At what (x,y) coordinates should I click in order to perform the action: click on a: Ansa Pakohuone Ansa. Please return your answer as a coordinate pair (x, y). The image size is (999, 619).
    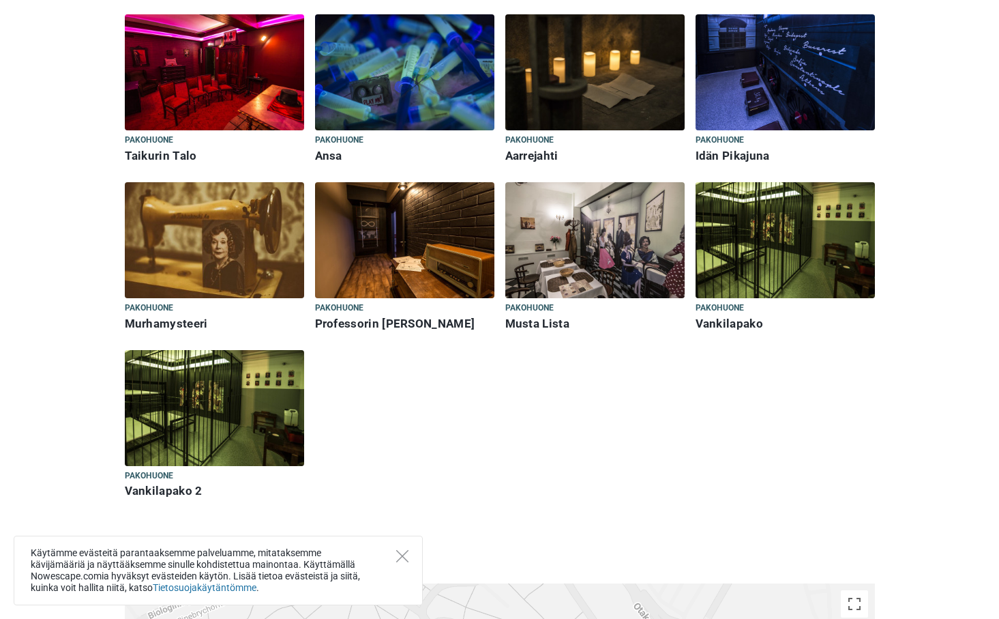
    Looking at the image, I should click on (404, 90).